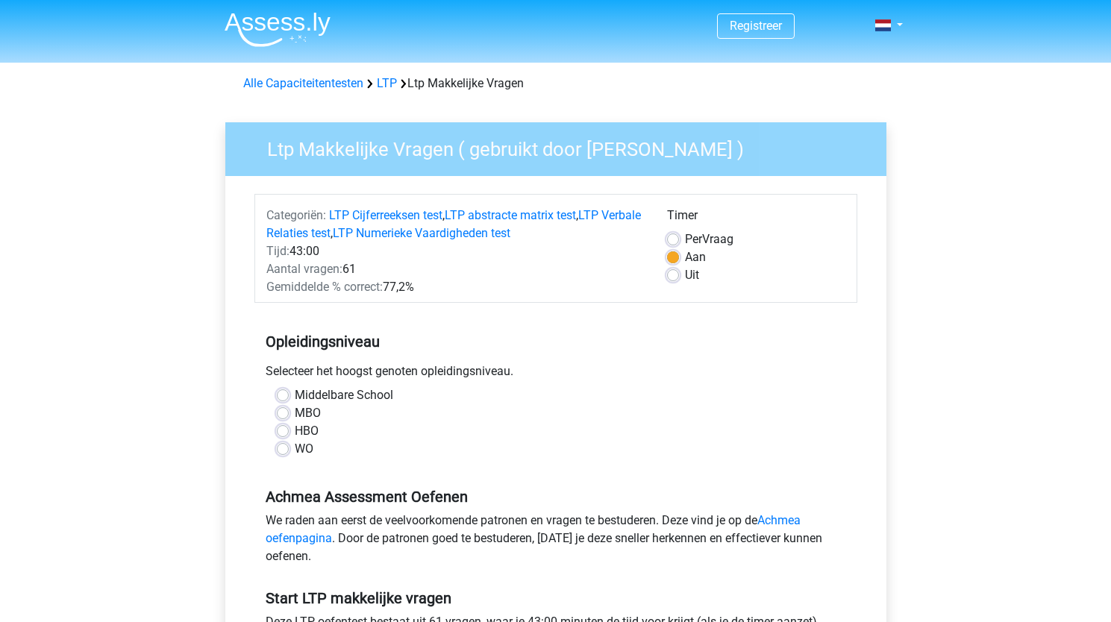 The width and height of the screenshot is (1111, 622). I want to click on div: 43:00, so click(455, 251).